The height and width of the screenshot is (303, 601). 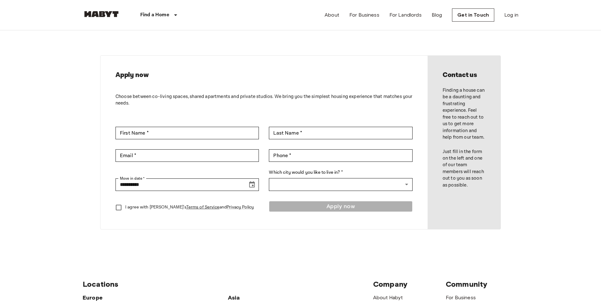 What do you see at coordinates (464, 168) in the screenshot?
I see `p: Just fill in the form on the left and one of our team members will reach out to you as soon as po...` at bounding box center [464, 168].